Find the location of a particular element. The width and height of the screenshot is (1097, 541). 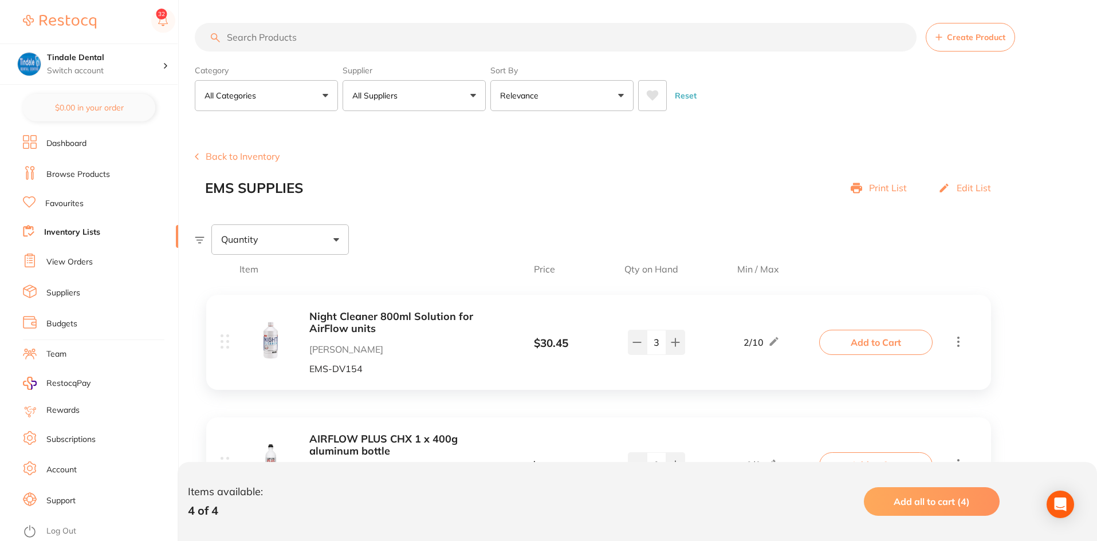

p: EMS-DV154 is located at coordinates (400, 369).